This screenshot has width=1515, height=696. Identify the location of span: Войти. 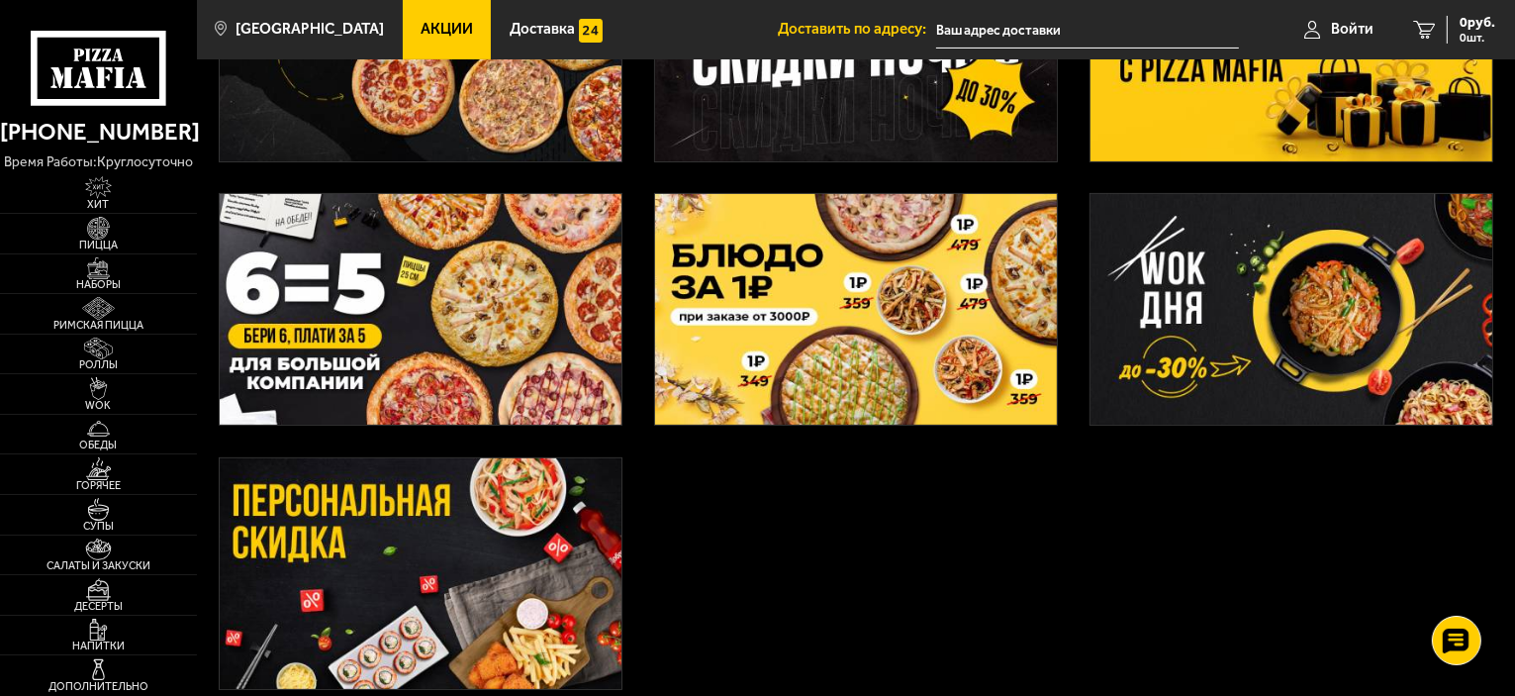
(1352, 29).